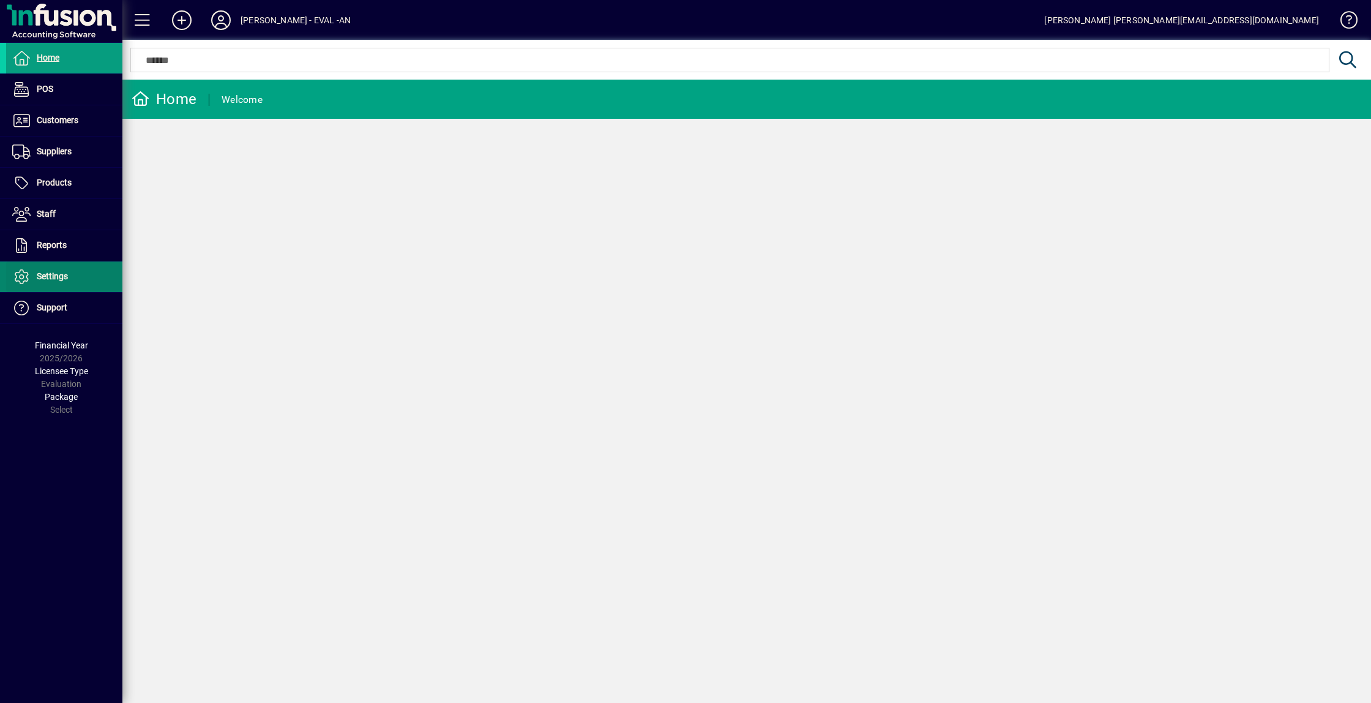 The width and height of the screenshot is (1371, 703). I want to click on span: Products, so click(54, 182).